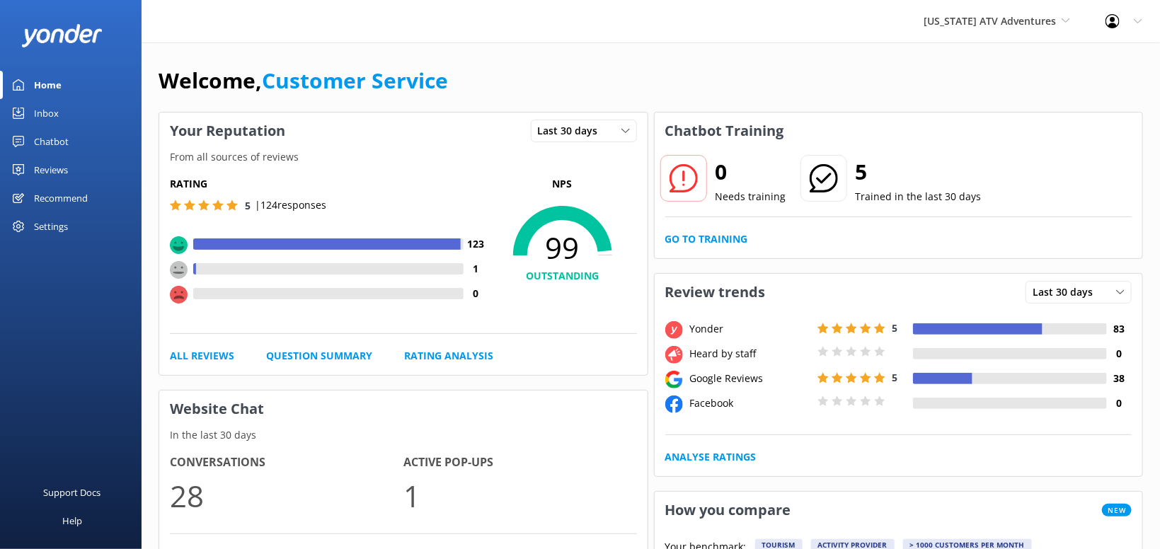 The width and height of the screenshot is (1160, 549). Describe the element at coordinates (1119, 329) in the screenshot. I see `h4: 83` at that location.